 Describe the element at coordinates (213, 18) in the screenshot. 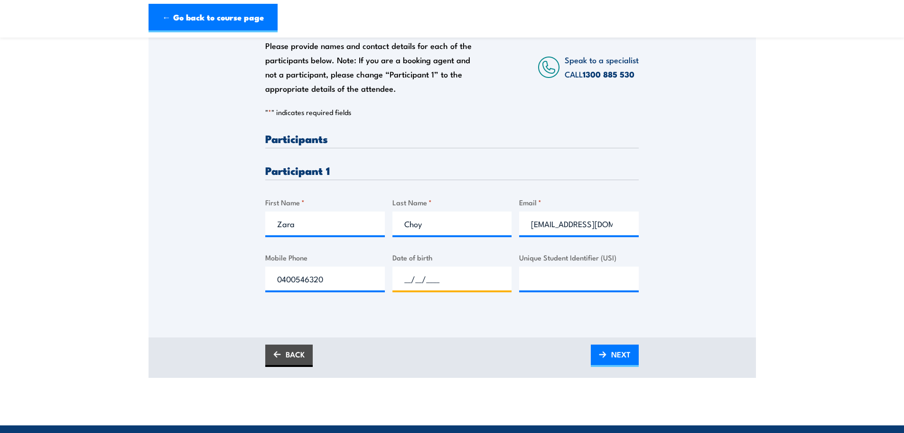

I see `a: ← Go back to course page` at that location.